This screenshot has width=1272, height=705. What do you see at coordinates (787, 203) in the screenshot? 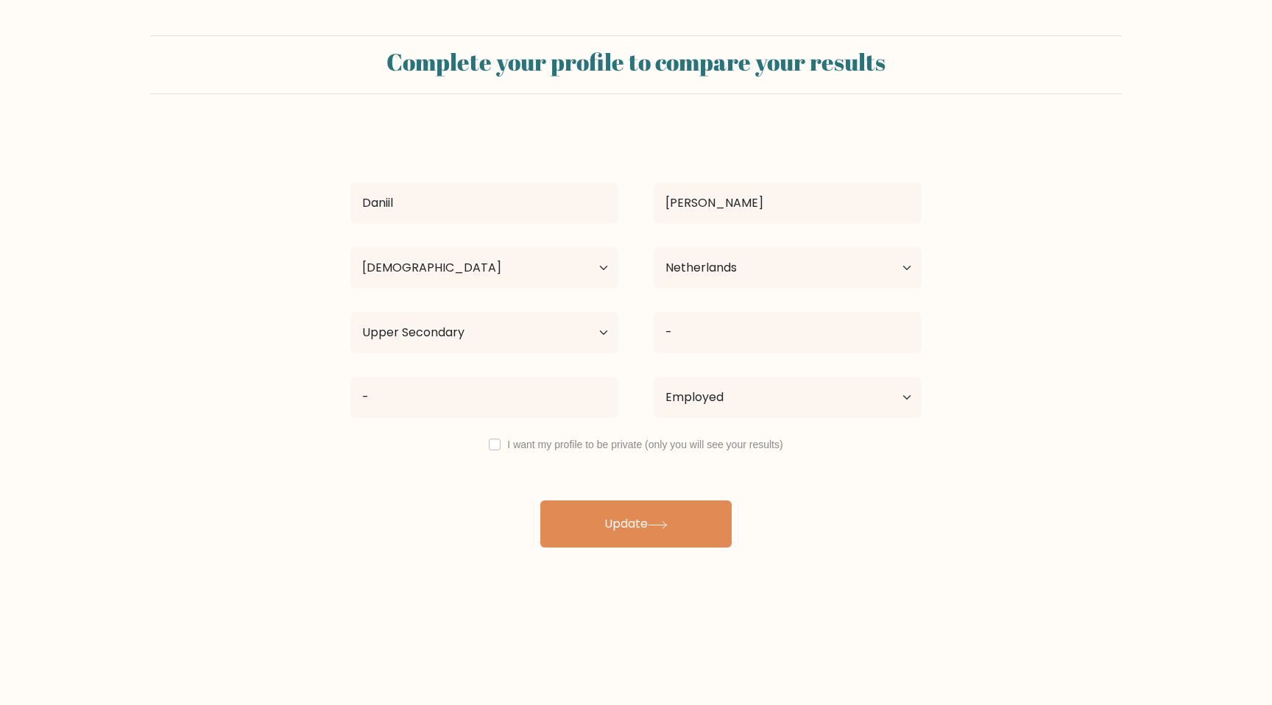
I see `input: Last name` at bounding box center [787, 203].